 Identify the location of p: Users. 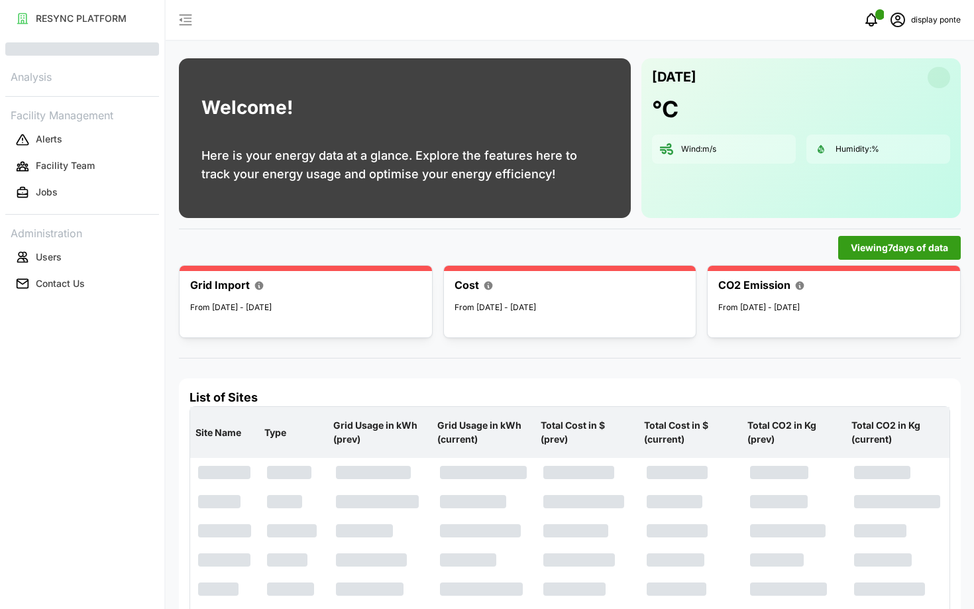
(48, 257).